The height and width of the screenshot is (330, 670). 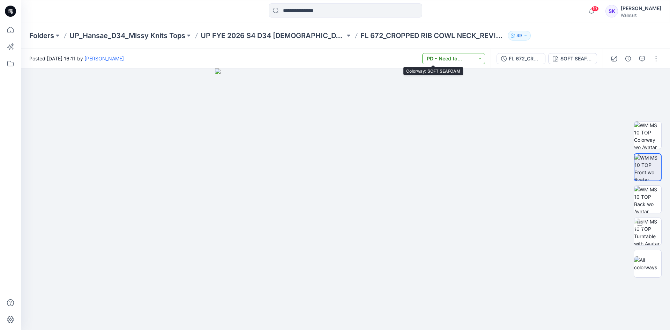 I want to click on p: FL 672_CROPPED RIB COWL NECK_REVISED 0206, so click(x=433, y=36).